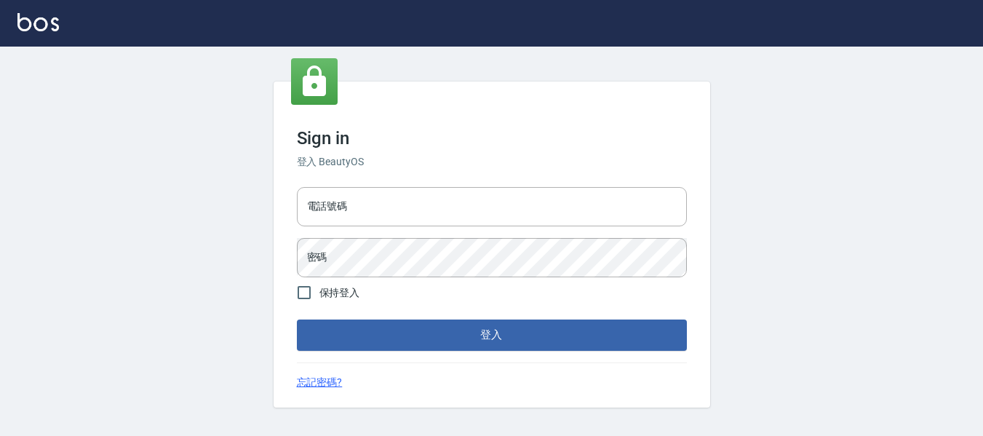 This screenshot has width=983, height=436. What do you see at coordinates (492, 335) in the screenshot?
I see `button: 登入` at bounding box center [492, 335].